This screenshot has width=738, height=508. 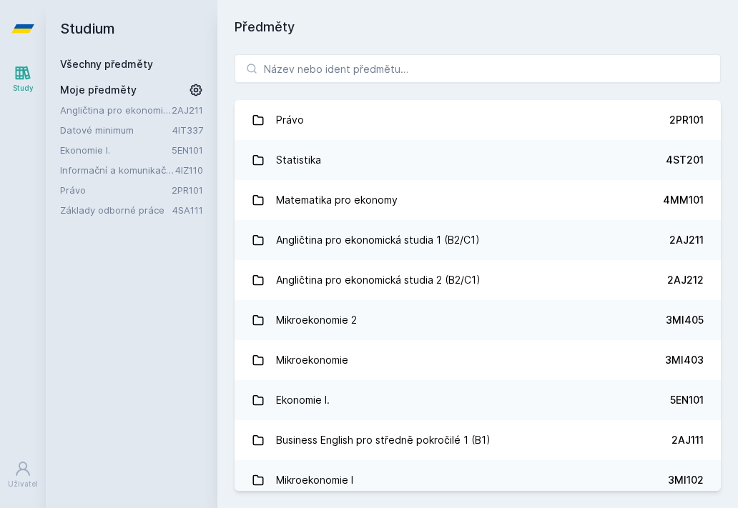 I want to click on a: 4IT337, so click(x=187, y=130).